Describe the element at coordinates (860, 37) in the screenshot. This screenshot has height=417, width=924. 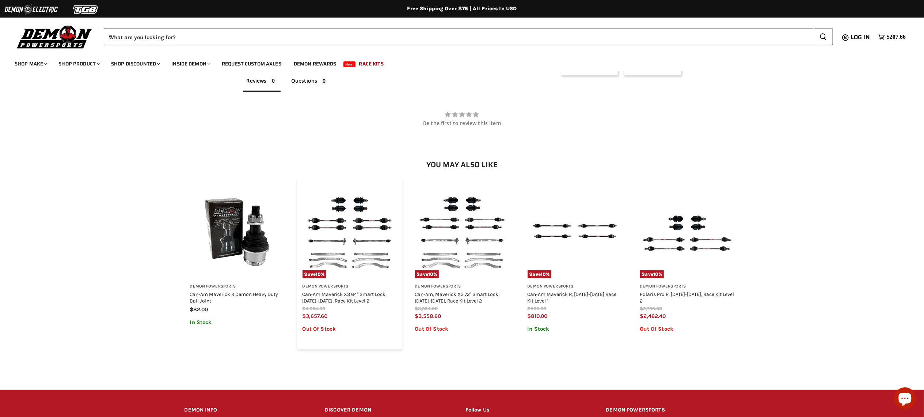
I see `span: Log in` at that location.